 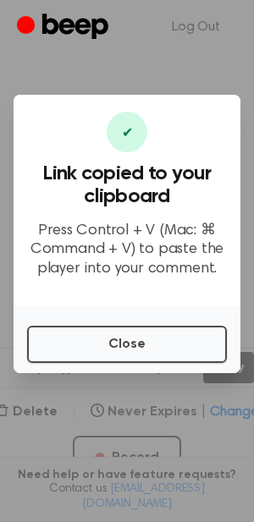 I want to click on h3: Link copied to your clipboard, so click(x=127, y=185).